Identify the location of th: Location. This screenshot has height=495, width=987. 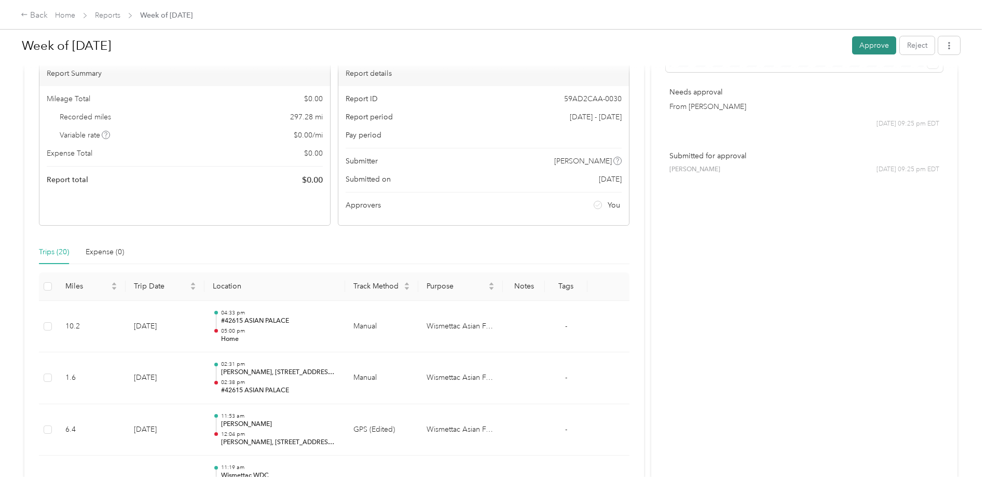
(274, 286).